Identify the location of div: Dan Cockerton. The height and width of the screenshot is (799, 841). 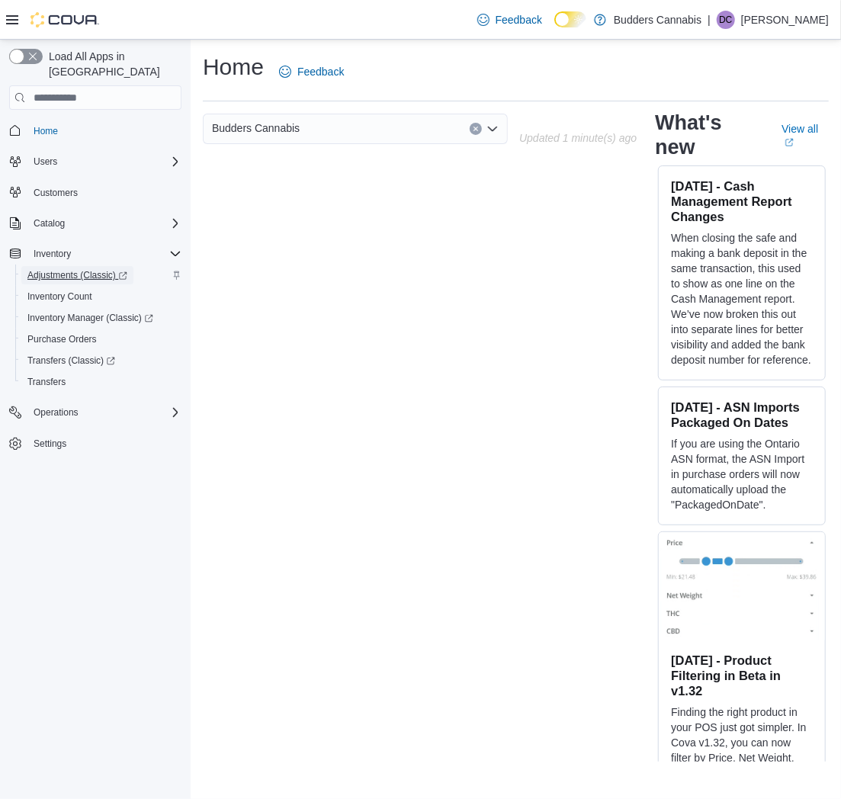
(726, 20).